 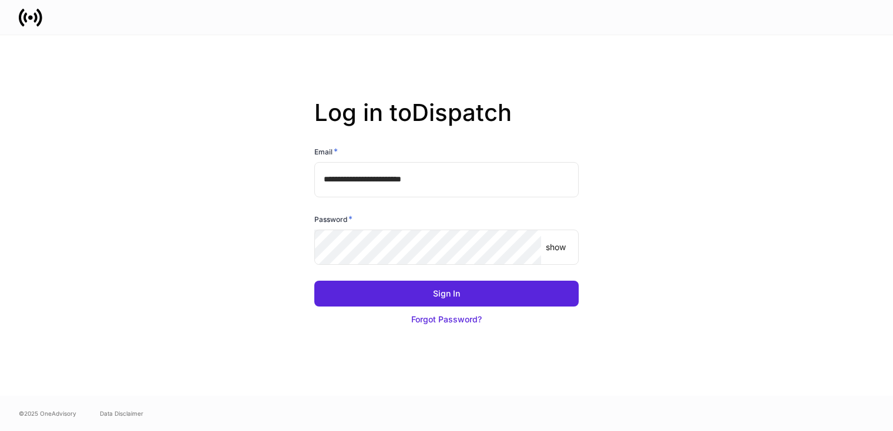 I want to click on a: Data Disclaimer, so click(x=122, y=414).